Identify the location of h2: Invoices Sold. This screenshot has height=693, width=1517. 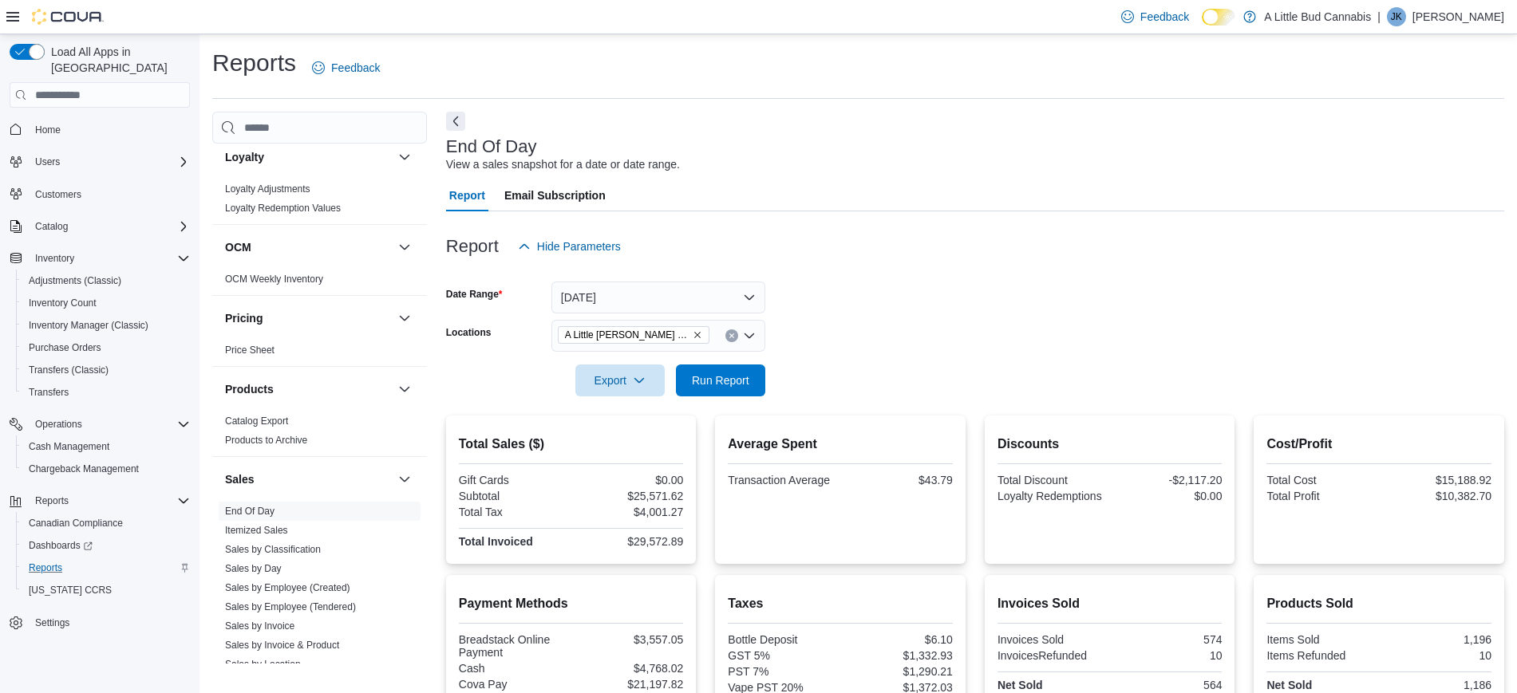
(1110, 604).